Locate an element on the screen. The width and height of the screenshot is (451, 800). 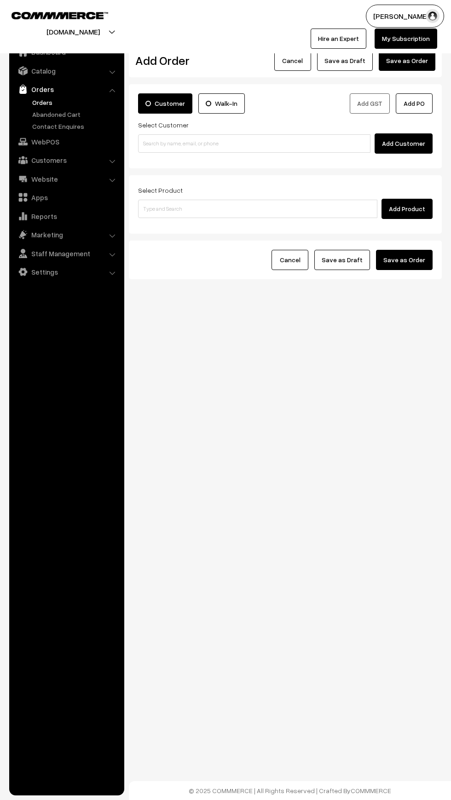
a: Apps is located at coordinates (66, 197).